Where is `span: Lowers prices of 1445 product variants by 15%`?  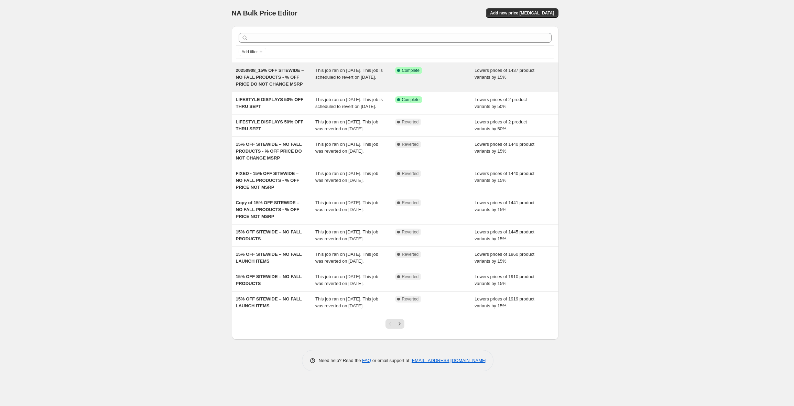
span: Lowers prices of 1445 product variants by 15% is located at coordinates (504, 235).